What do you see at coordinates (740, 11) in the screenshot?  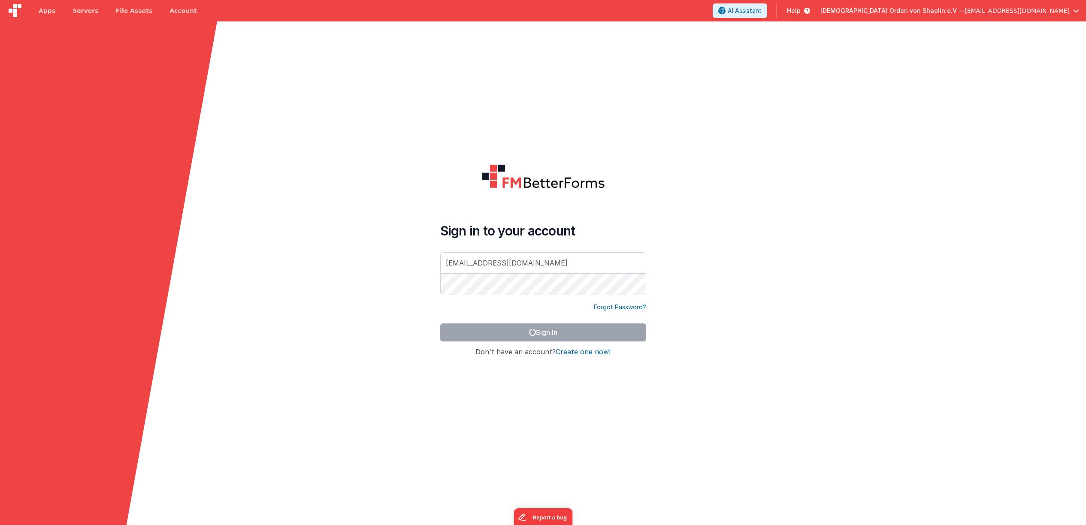 I see `button: AI Assistant` at bounding box center [740, 11].